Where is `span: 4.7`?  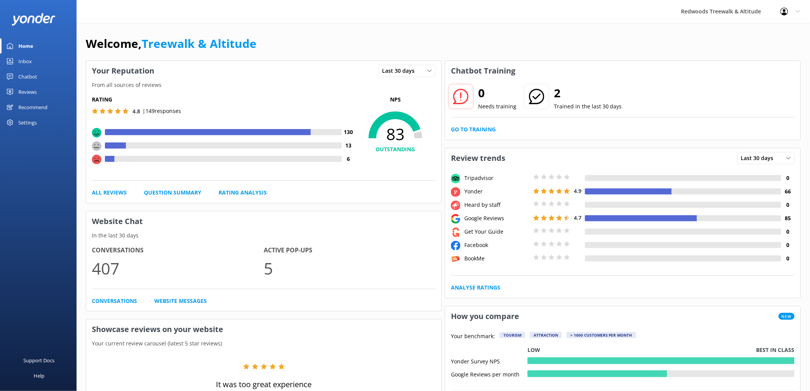
span: 4.7 is located at coordinates (578, 217).